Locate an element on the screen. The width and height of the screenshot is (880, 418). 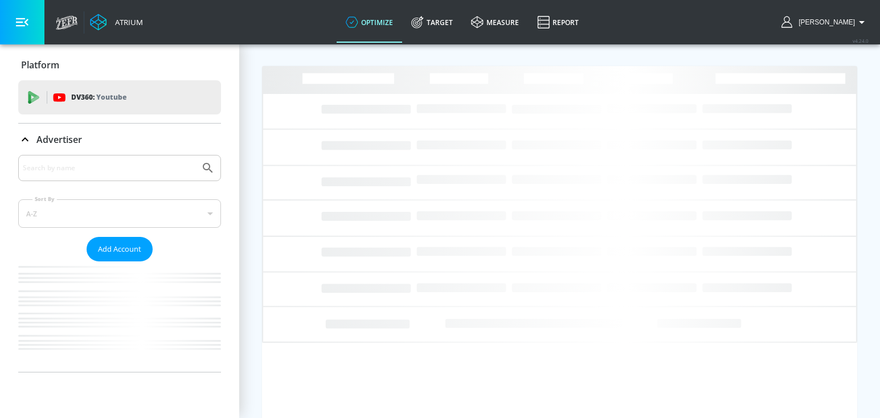
div: DV360: Youtube is located at coordinates (120, 97).